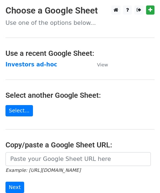  What do you see at coordinates (99, 65) in the screenshot?
I see `a: View` at bounding box center [99, 65].